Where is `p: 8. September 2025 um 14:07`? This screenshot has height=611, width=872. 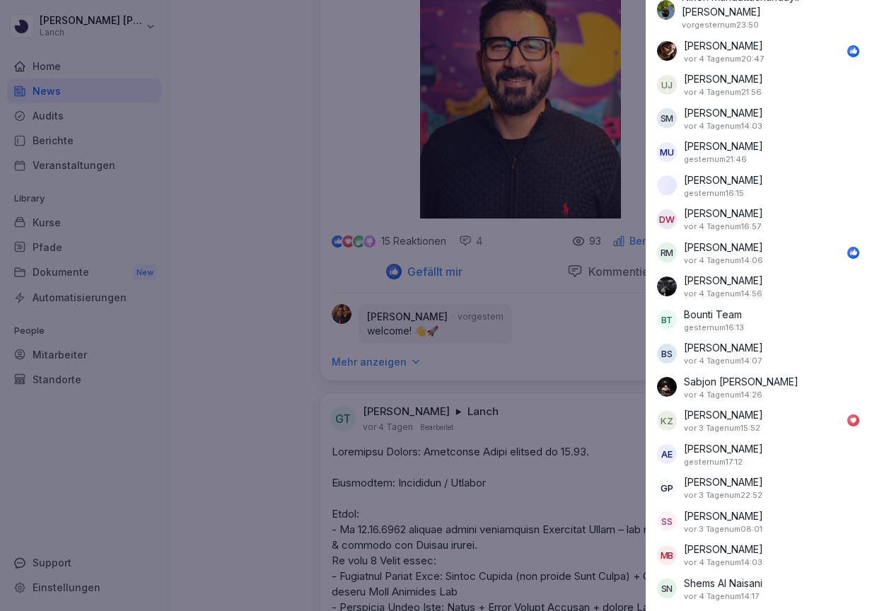
p: 8. September 2025 um 14:07 is located at coordinates (723, 361).